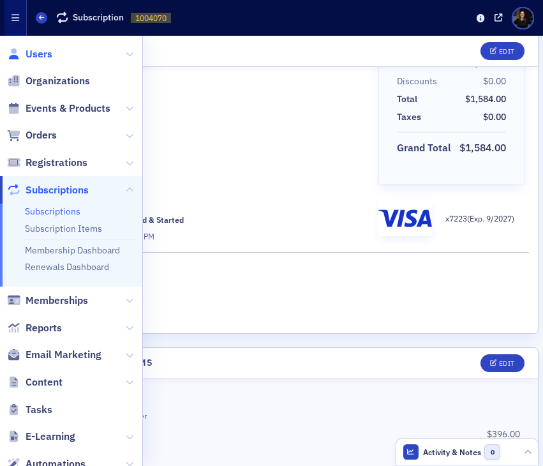 The width and height of the screenshot is (543, 466). Describe the element at coordinates (269, 392) in the screenshot. I see `div: SUBITM-1055406` at that location.